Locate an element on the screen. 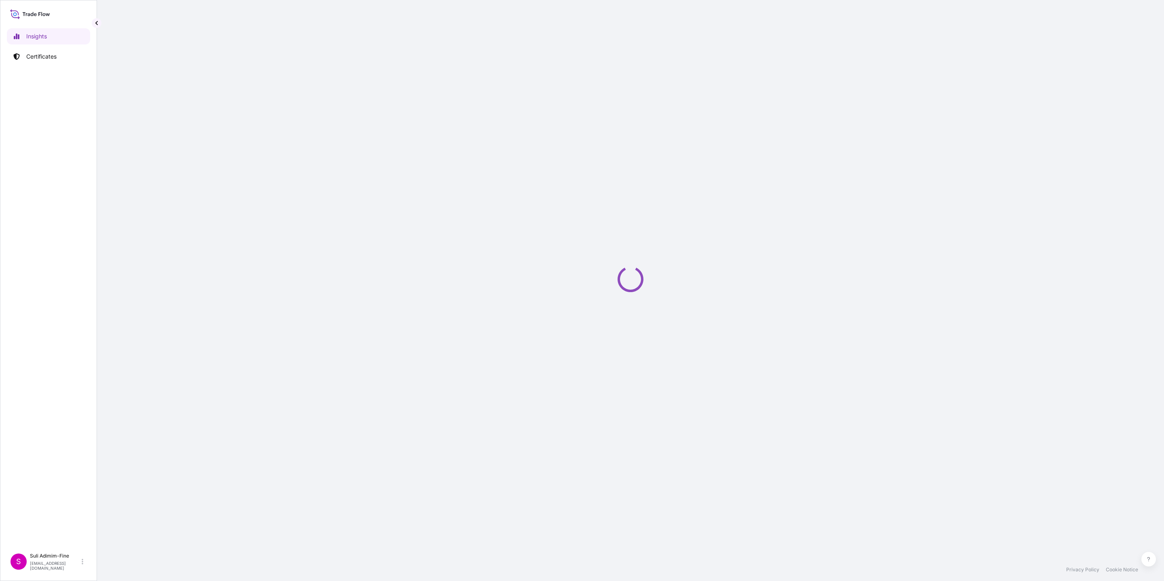 The width and height of the screenshot is (1164, 581). a: Cookie Notice is located at coordinates (1122, 570).